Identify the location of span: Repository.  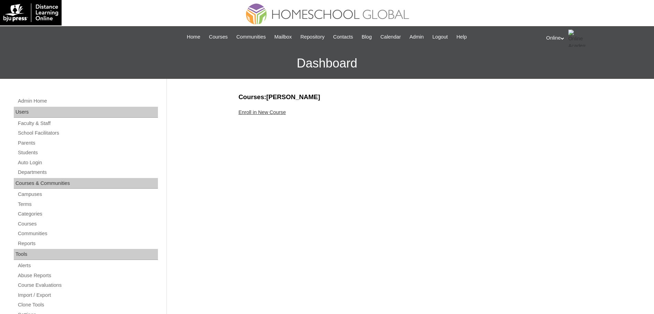
(312, 37).